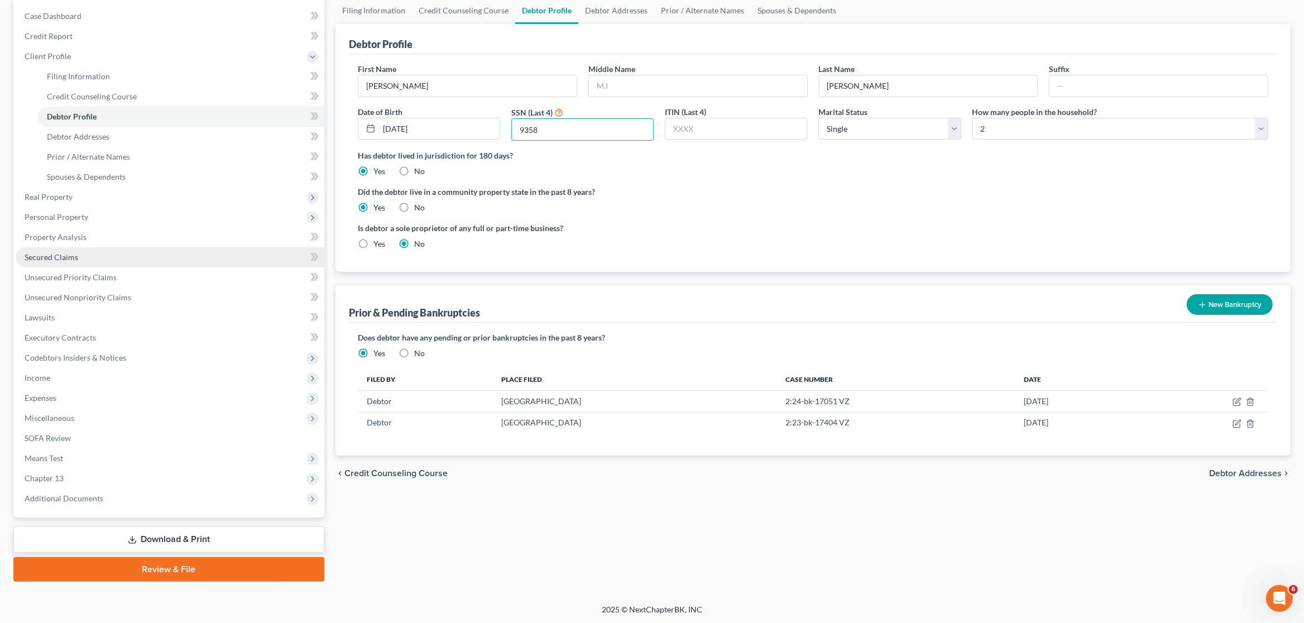 The width and height of the screenshot is (1304, 623). Describe the element at coordinates (75, 357) in the screenshot. I see `span: Codebtors Insiders & Notices` at that location.